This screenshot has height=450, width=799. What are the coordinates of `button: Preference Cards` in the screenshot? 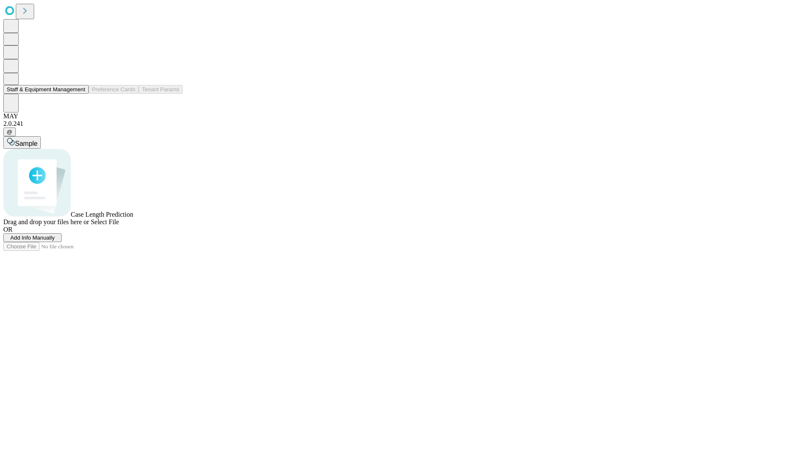 It's located at (114, 89).